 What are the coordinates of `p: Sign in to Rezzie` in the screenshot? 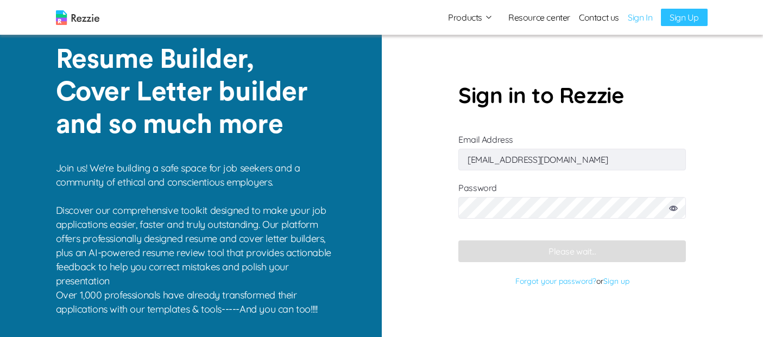 It's located at (572, 95).